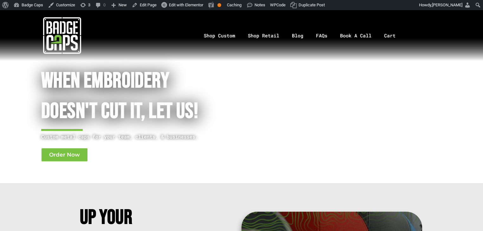 This screenshot has width=483, height=231. What do you see at coordinates (304, 36) in the screenshot?
I see `nav: Menu` at bounding box center [304, 36].